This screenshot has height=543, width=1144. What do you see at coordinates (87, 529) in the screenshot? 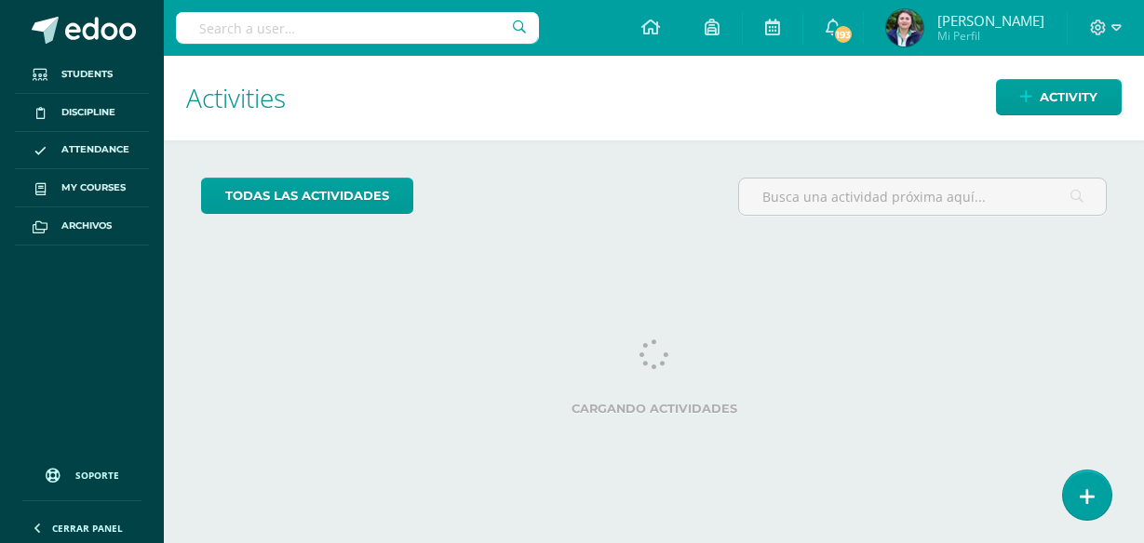
I see `span: Cerrar panel` at bounding box center [87, 529].